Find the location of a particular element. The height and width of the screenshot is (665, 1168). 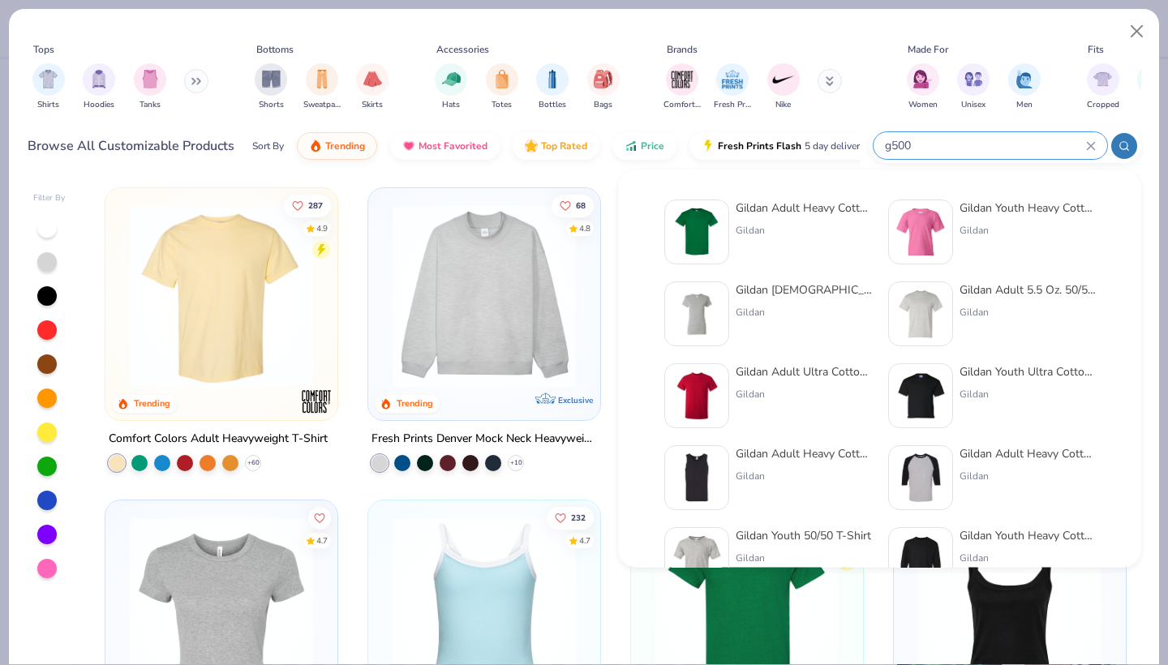

span: Shirts is located at coordinates (48, 105).